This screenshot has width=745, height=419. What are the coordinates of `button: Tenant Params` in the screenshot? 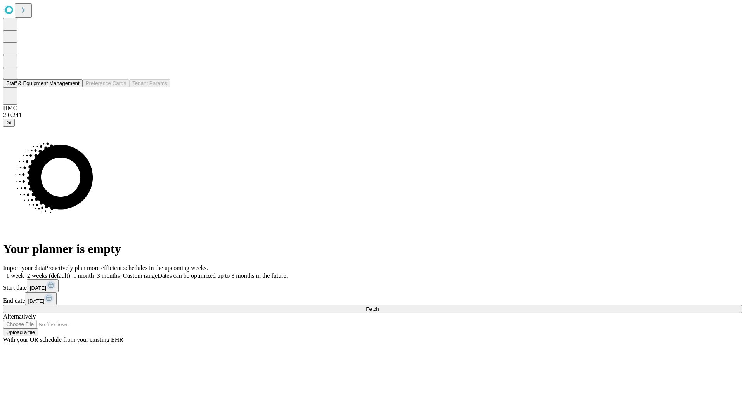 It's located at (150, 83).